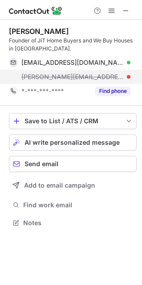 The height and width of the screenshot is (285, 142). What do you see at coordinates (73, 223) in the screenshot?
I see `button: Notes` at bounding box center [73, 223].